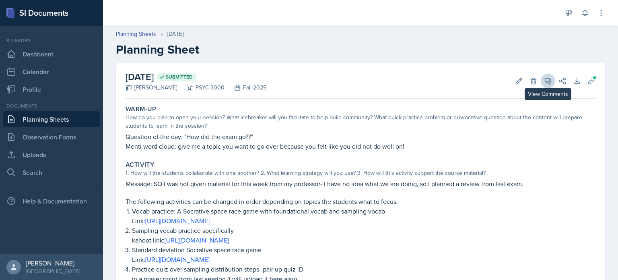 The width and height of the screenshot is (618, 280). Describe the element at coordinates (361, 173) in the screenshot. I see `div: 1. How will the students collaborate with one another? 2. What learning strategy will you use? 3....` at that location.